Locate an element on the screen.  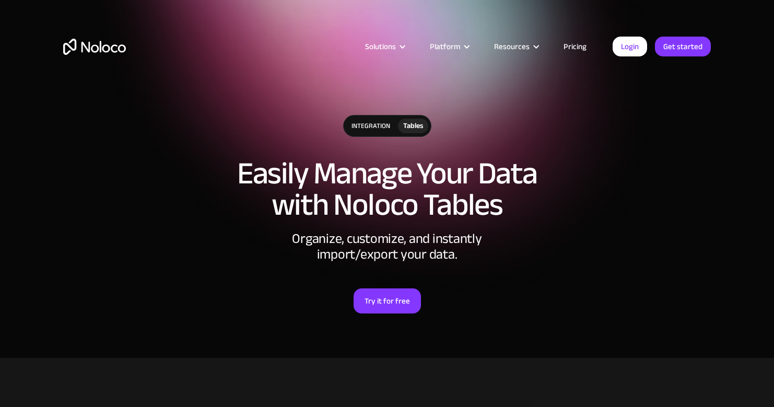
a: home is located at coordinates (94, 46).